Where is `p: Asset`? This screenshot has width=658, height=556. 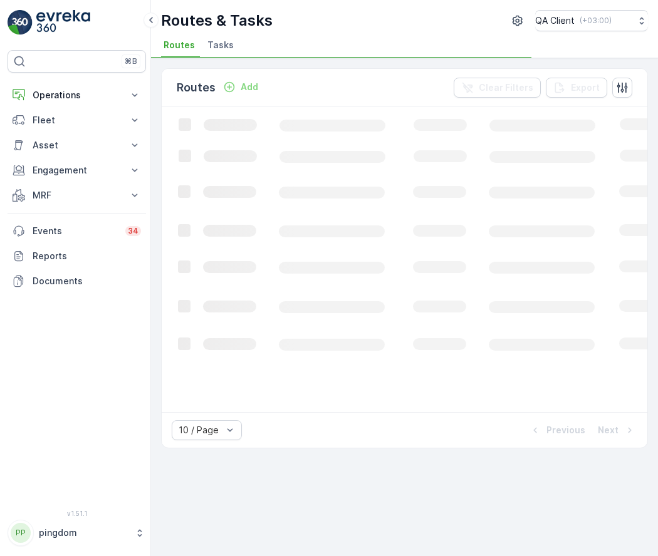
p: Asset is located at coordinates (76, 145).